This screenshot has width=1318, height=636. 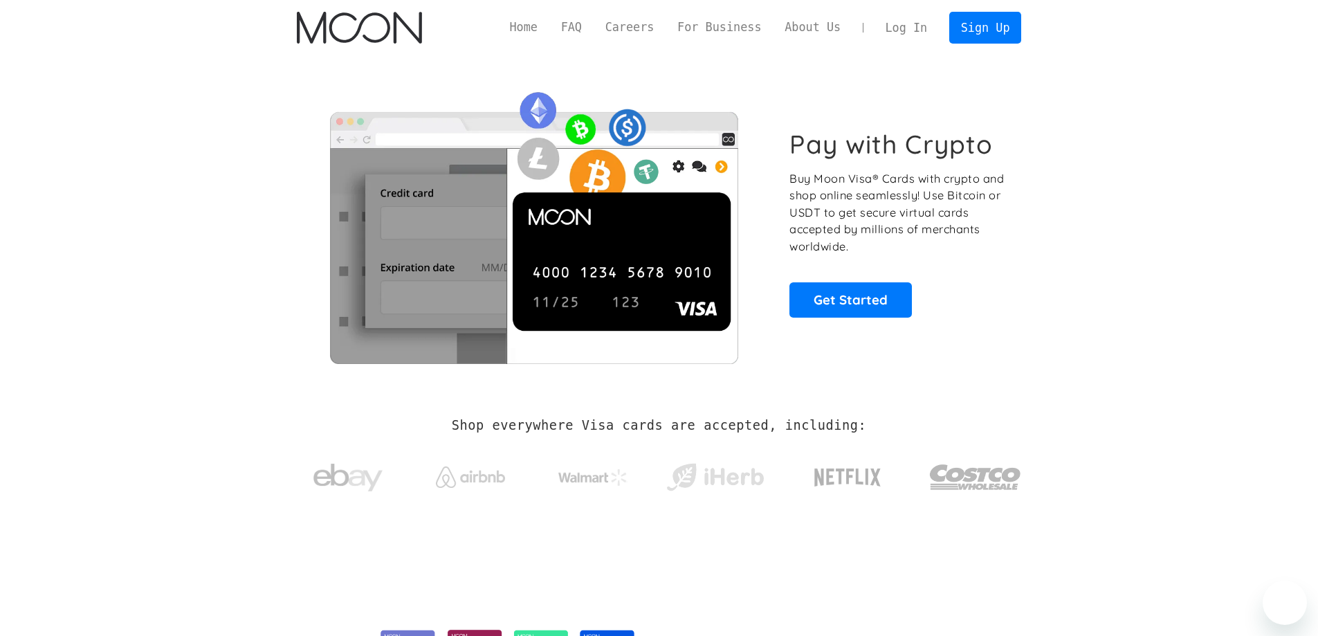 What do you see at coordinates (715, 477) in the screenshot?
I see `img: iHerb` at bounding box center [715, 477].